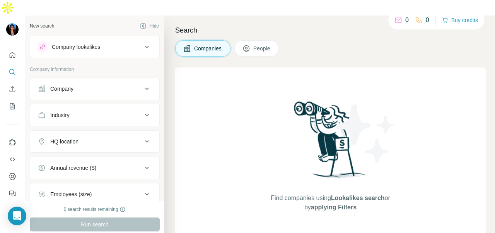 This screenshot has height=233, width=495. I want to click on span: Lookalikes search, so click(358, 197).